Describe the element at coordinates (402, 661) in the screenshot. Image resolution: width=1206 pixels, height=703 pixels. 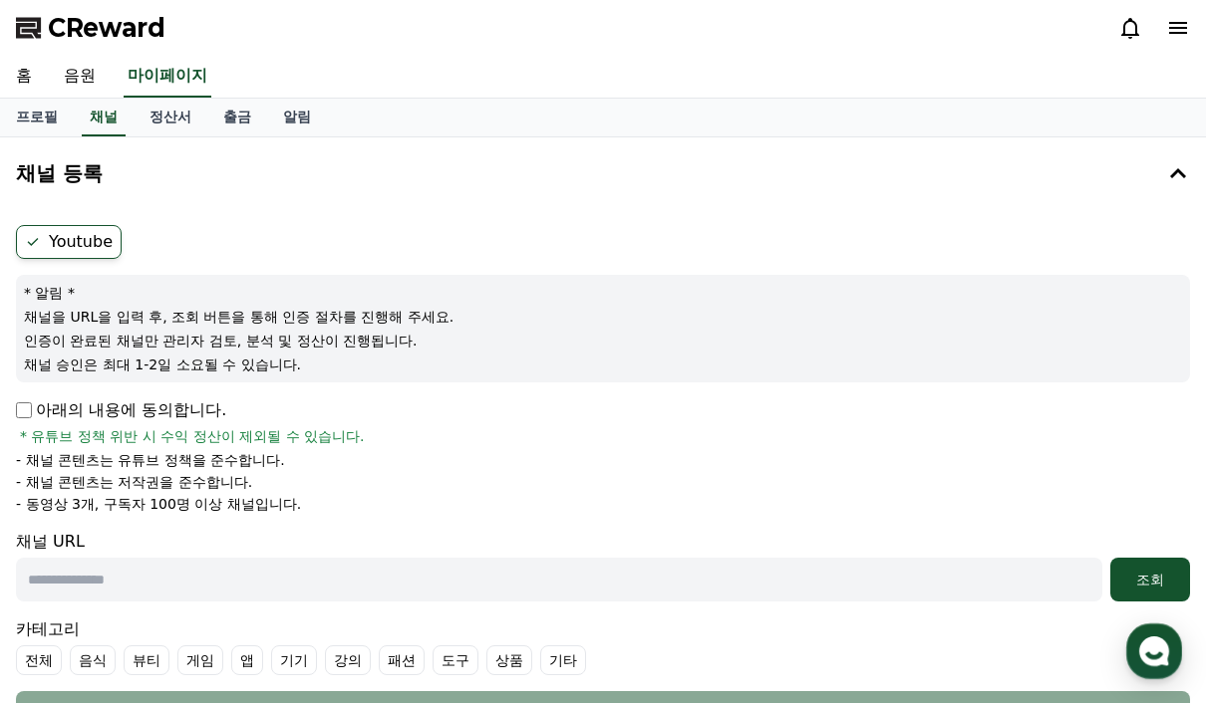
I see `label: 패션` at that location.